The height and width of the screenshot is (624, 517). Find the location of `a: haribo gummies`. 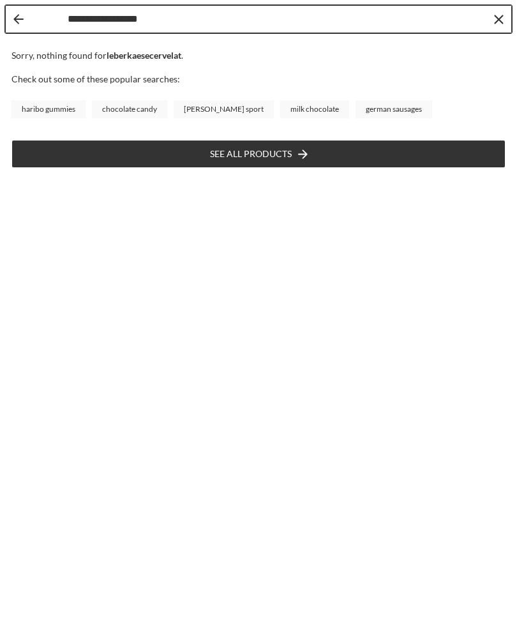

a: haribo gummies is located at coordinates (49, 109).